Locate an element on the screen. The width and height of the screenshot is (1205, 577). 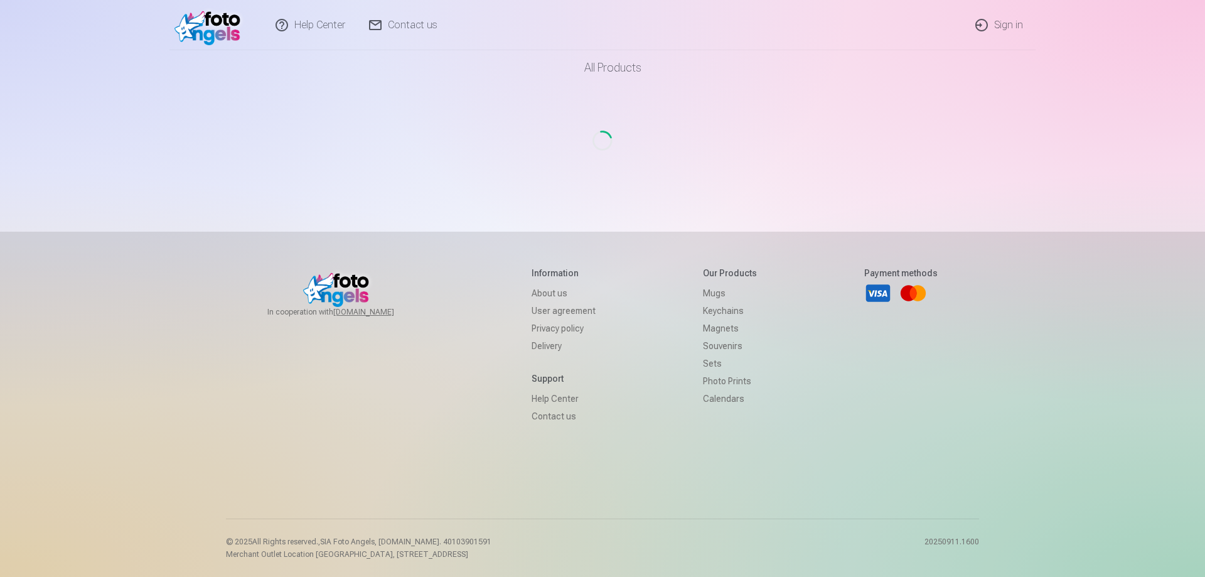
a: User agreement is located at coordinates (564, 311).